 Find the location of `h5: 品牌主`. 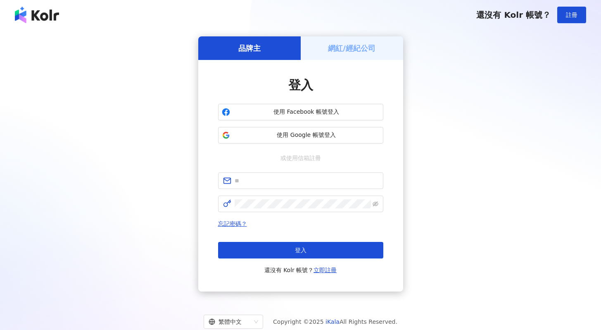

h5: 品牌主 is located at coordinates (250, 48).